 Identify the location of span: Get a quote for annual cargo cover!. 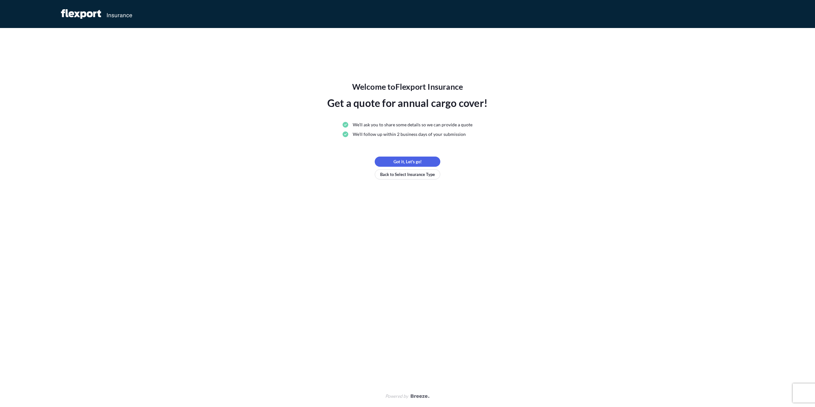
(408, 103).